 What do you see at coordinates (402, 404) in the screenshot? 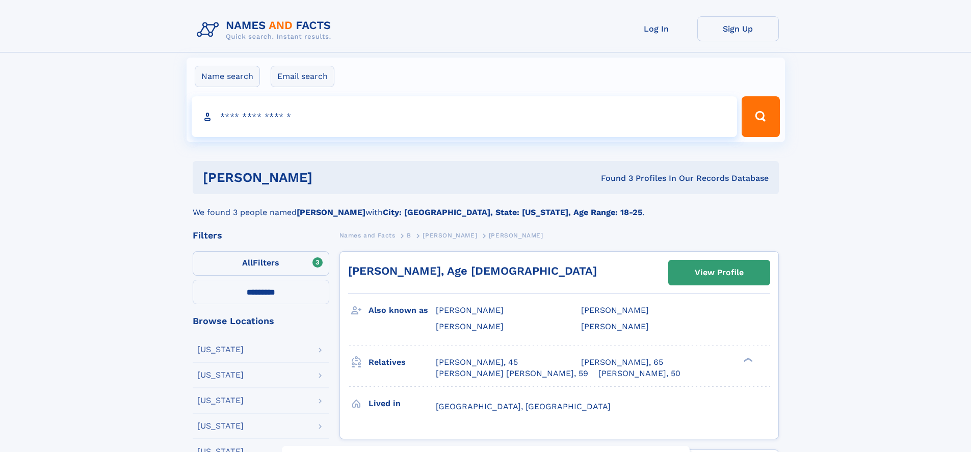
I see `h3: Lived in` at bounding box center [402, 404].